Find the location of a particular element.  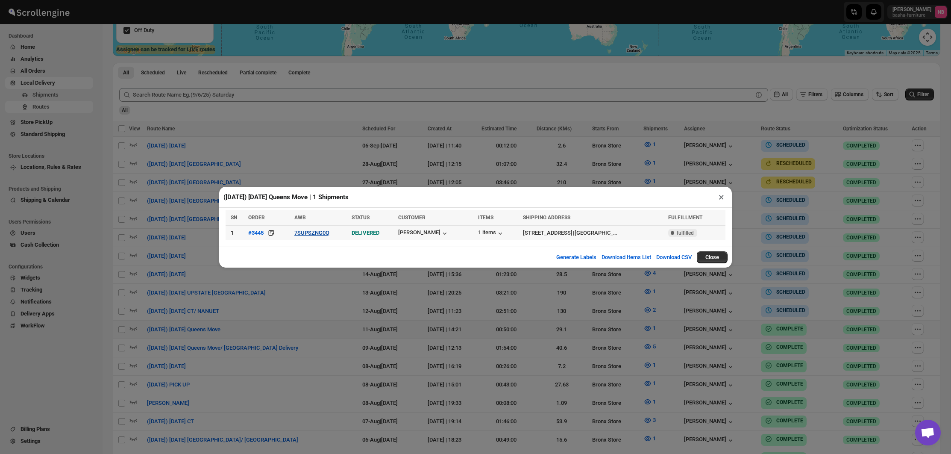

button: Generate Labels is located at coordinates (576, 257).